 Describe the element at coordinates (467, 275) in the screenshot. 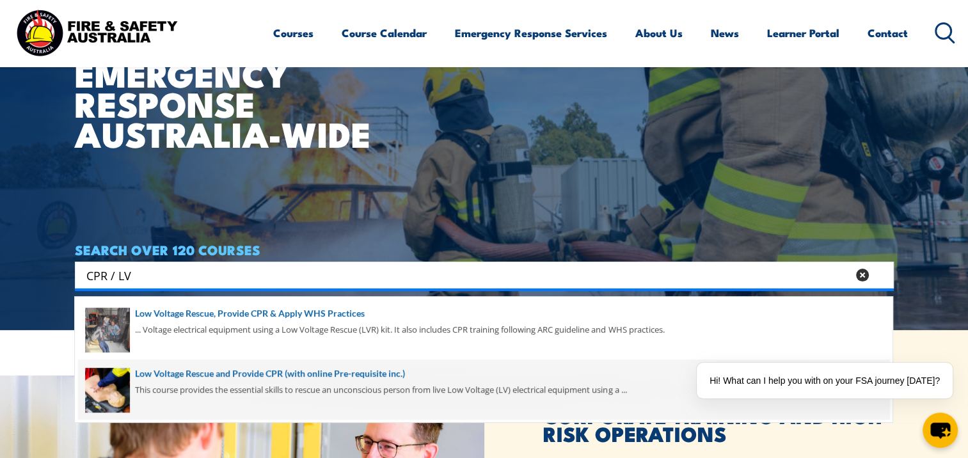

I see `input: Search input` at that location.